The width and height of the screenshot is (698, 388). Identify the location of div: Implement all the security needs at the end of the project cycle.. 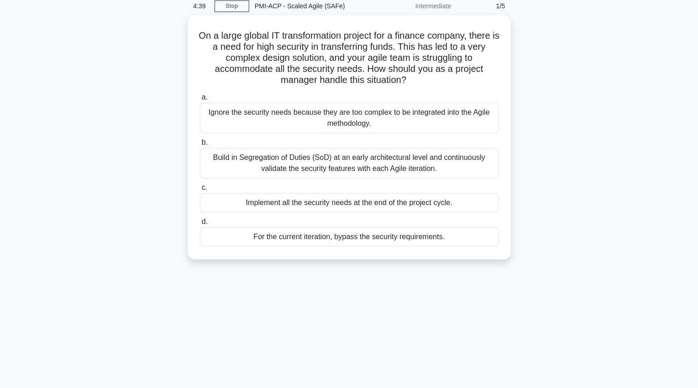
(349, 203).